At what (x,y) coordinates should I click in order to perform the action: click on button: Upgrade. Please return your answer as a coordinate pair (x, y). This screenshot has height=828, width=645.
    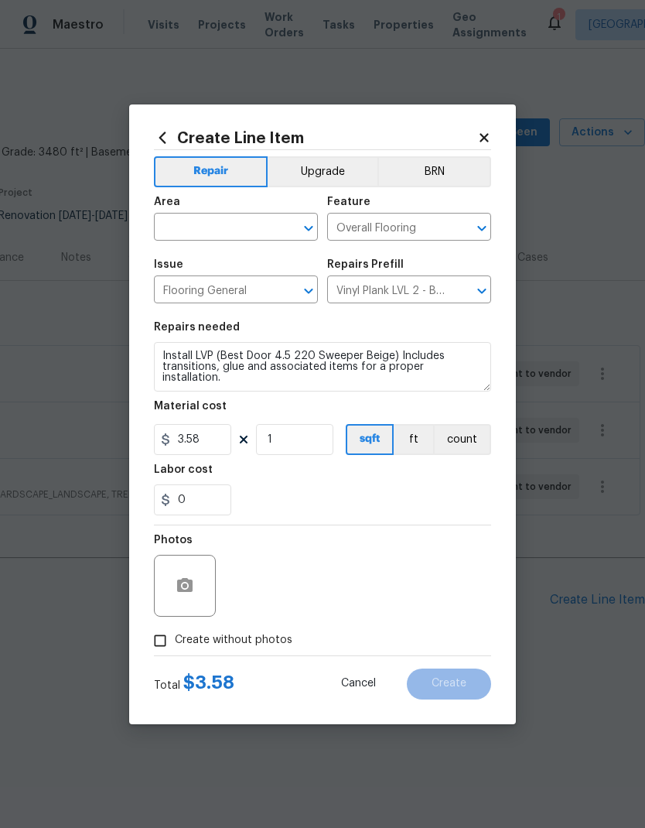
    Looking at the image, I should click on (323, 172).